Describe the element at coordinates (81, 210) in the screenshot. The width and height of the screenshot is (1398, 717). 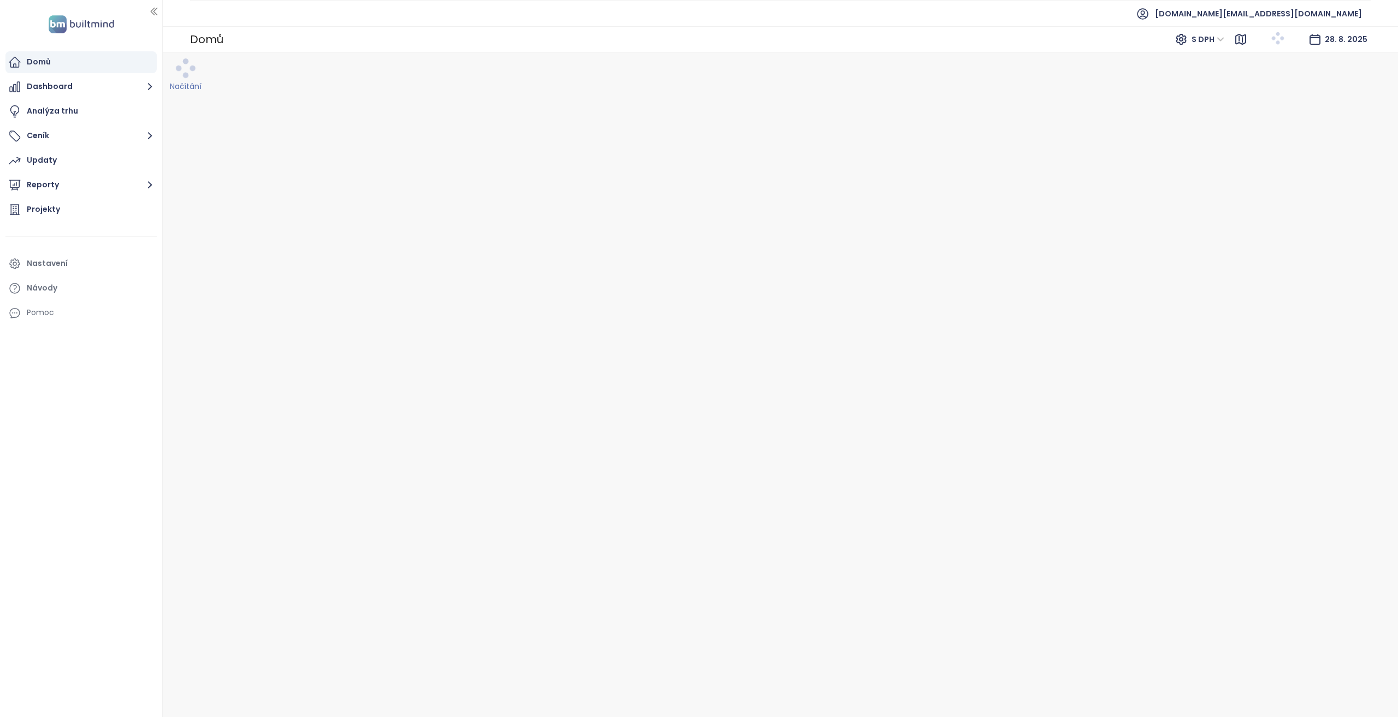
I see `a: Projekty` at that location.